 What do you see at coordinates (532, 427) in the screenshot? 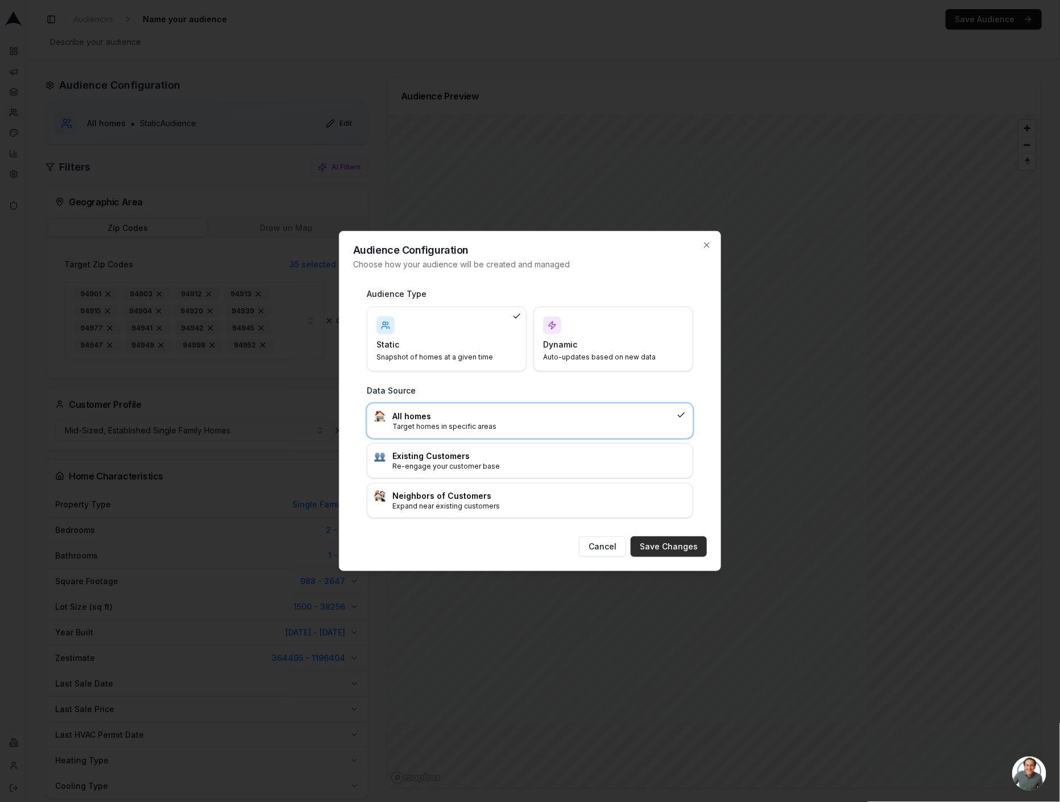
I see `p: Target homes in specific areas` at bounding box center [532, 427].